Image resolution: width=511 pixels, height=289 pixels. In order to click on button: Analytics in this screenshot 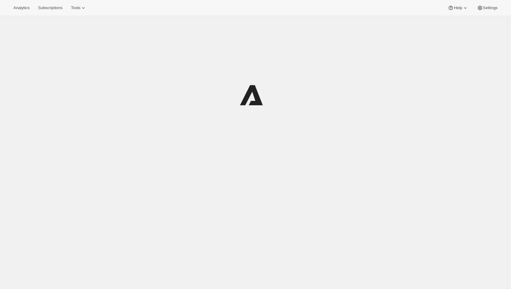, I will do `click(21, 8)`.